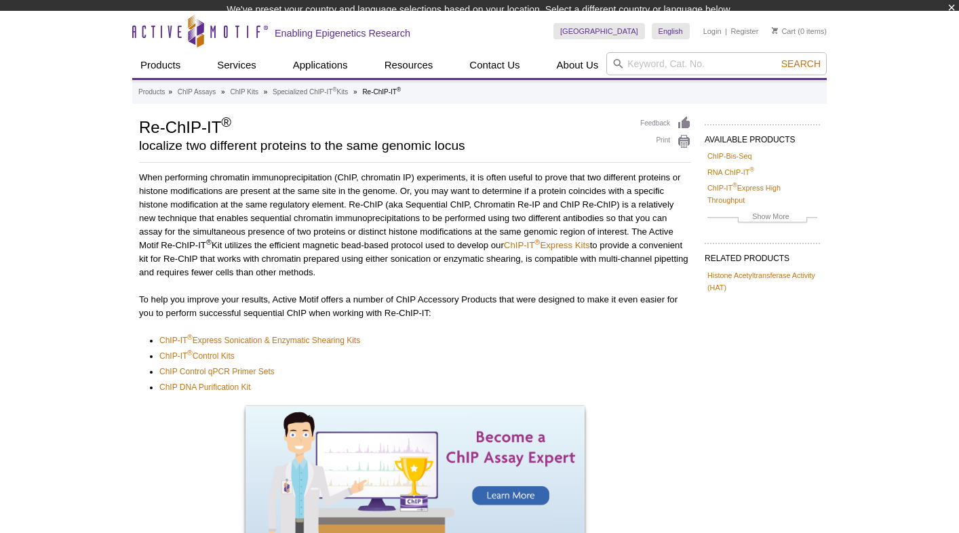 The width and height of the screenshot is (959, 533). What do you see at coordinates (237, 65) in the screenshot?
I see `a: Services` at bounding box center [237, 65].